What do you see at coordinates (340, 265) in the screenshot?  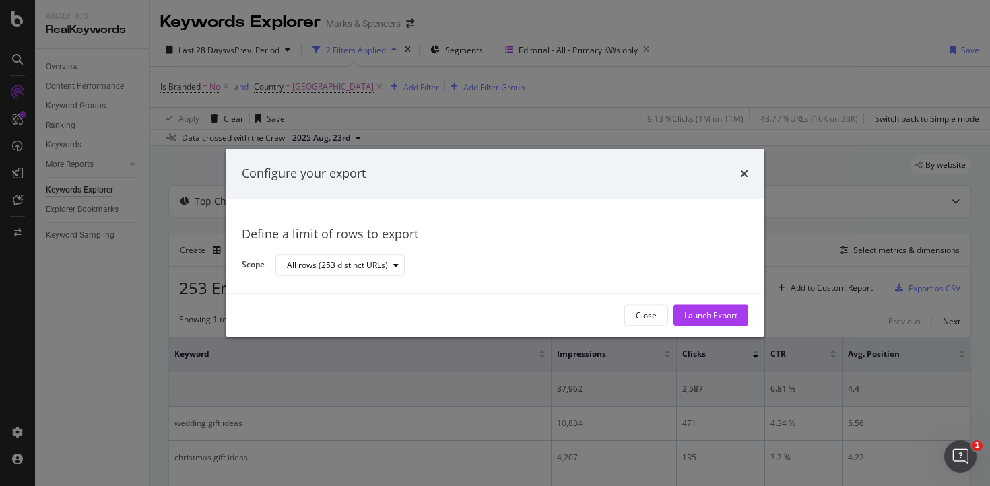 I see `button: All rows (253 distinct URLs)` at bounding box center [340, 265].